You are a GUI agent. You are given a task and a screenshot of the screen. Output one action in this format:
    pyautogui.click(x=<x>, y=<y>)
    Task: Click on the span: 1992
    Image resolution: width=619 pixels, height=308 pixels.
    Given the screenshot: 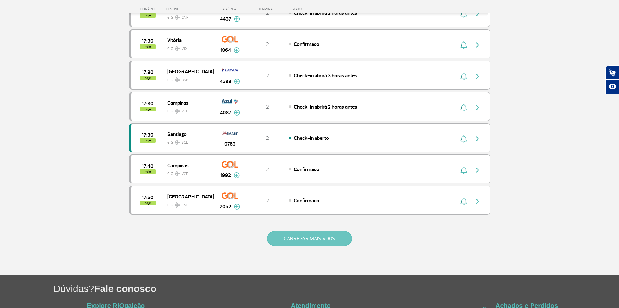 What is the action you would take?
    pyautogui.click(x=226, y=175)
    